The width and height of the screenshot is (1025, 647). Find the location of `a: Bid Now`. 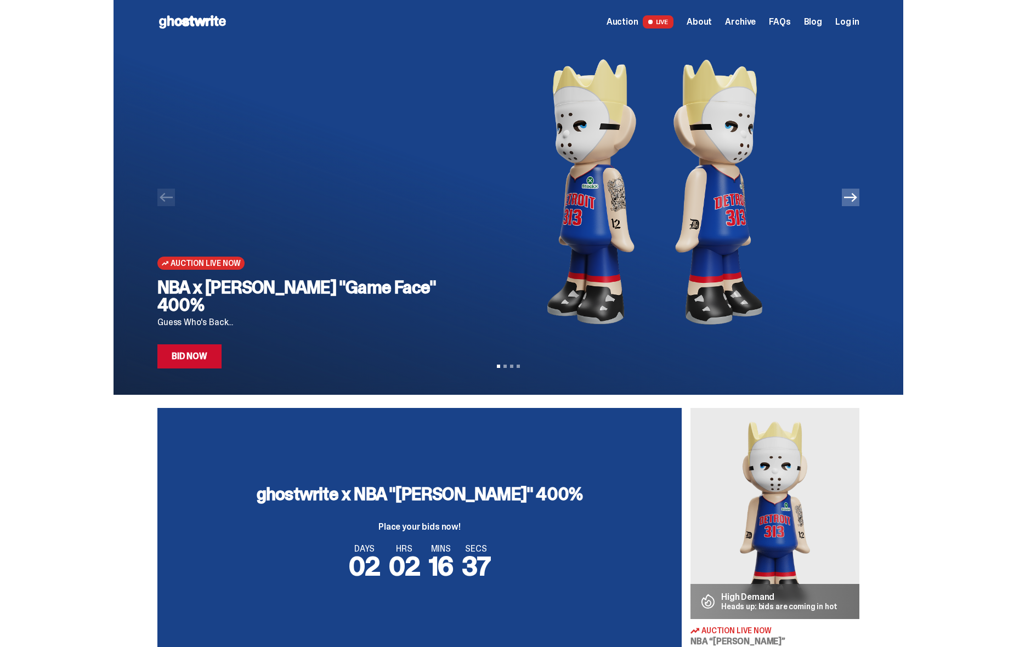

a: Bid Now is located at coordinates (189, 357).